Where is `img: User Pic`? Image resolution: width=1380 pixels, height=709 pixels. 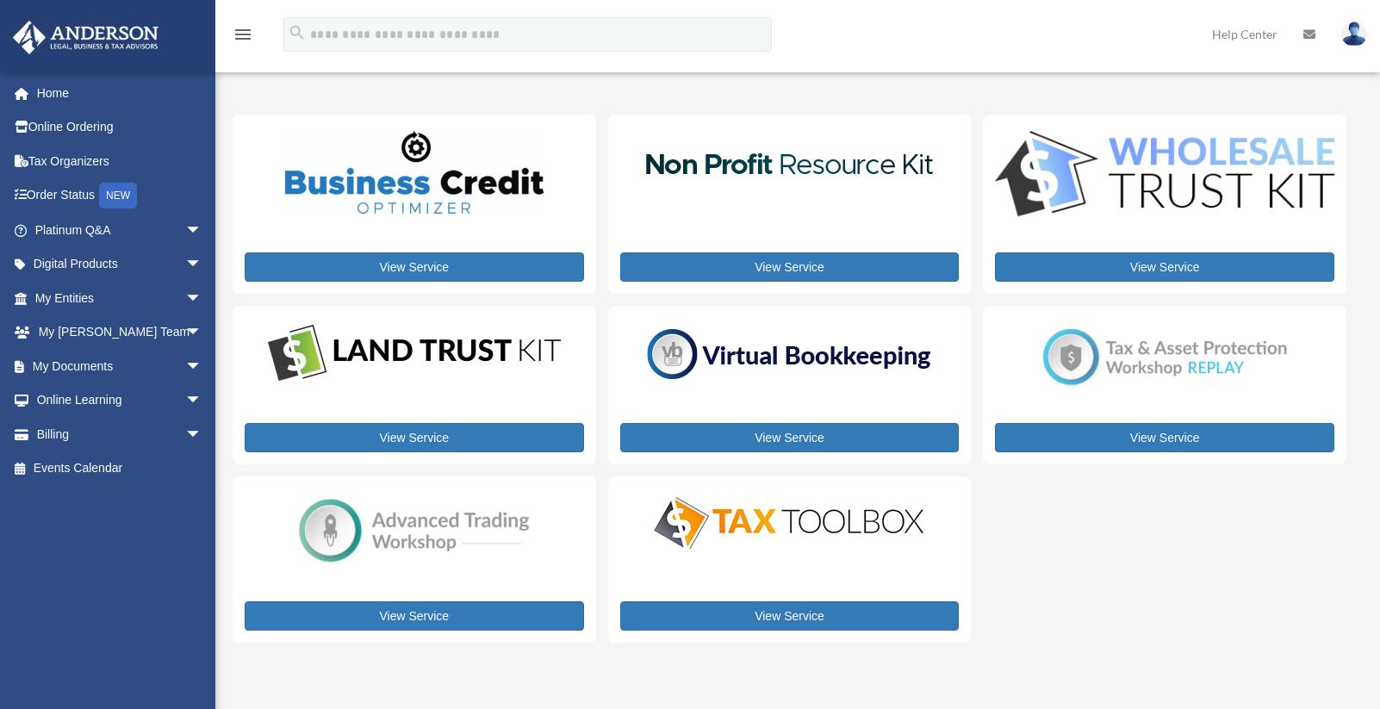 img: User Pic is located at coordinates (1354, 34).